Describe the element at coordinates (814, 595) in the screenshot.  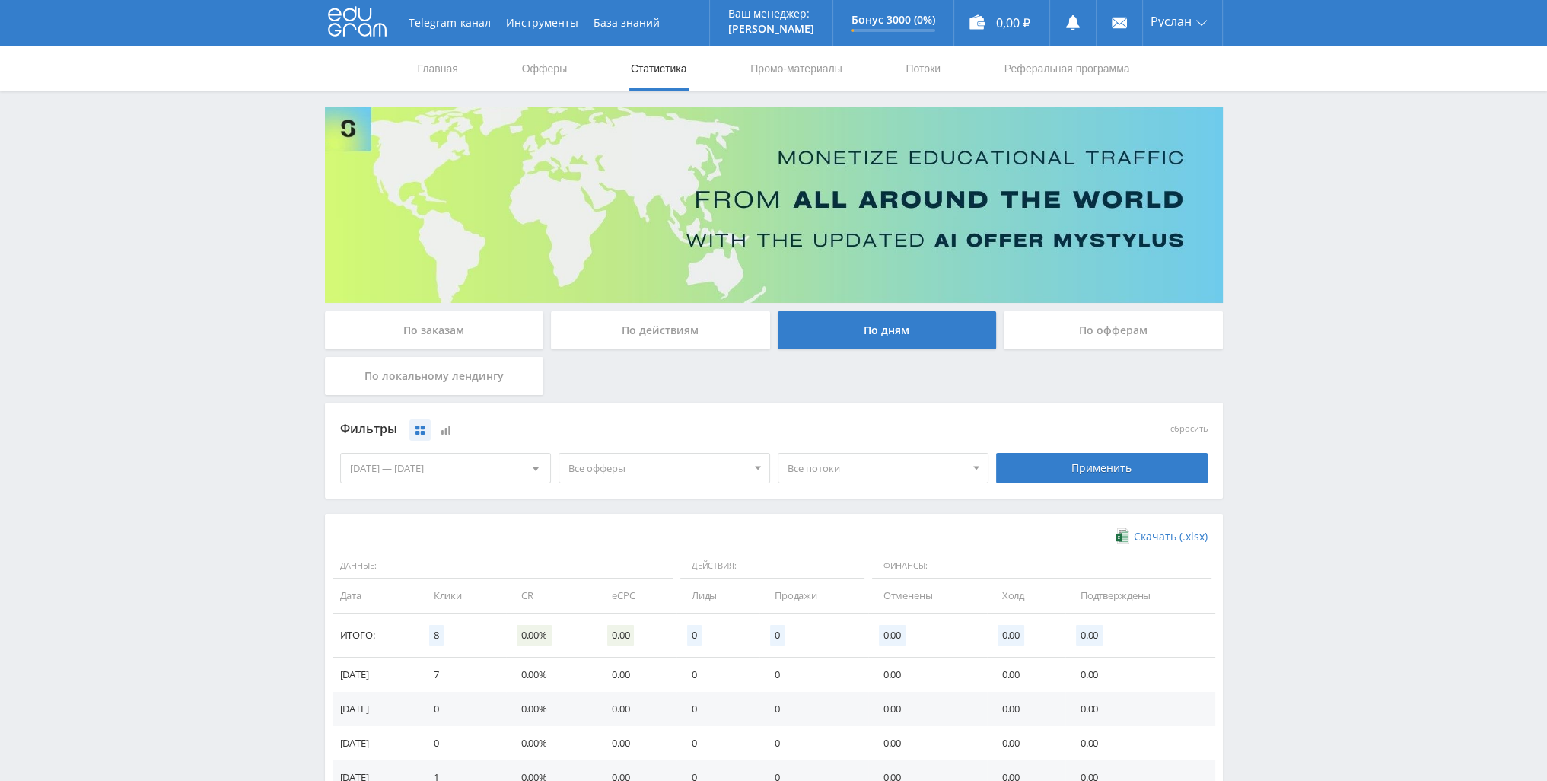
I see `td: Продажи` at that location.